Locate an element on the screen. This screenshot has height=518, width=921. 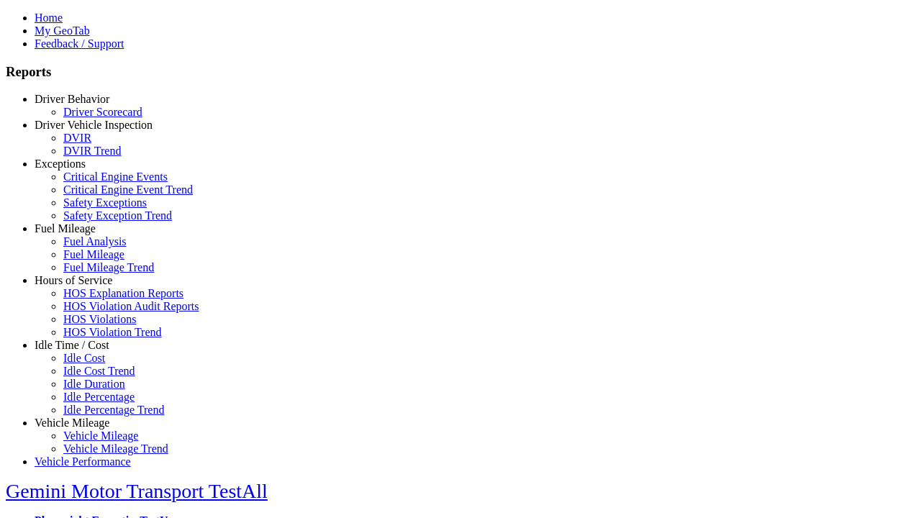
a: Idle Duration is located at coordinates (94, 383).